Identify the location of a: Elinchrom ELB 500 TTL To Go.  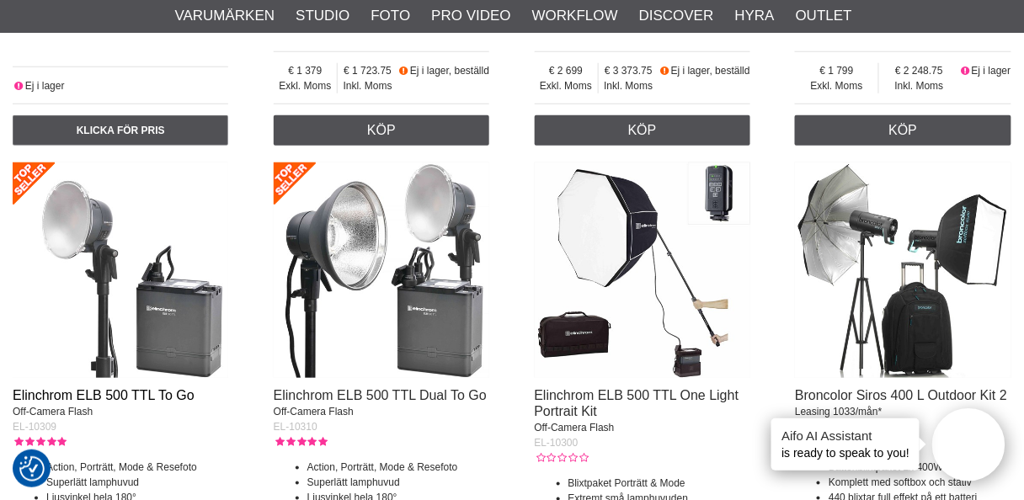
(104, 395).